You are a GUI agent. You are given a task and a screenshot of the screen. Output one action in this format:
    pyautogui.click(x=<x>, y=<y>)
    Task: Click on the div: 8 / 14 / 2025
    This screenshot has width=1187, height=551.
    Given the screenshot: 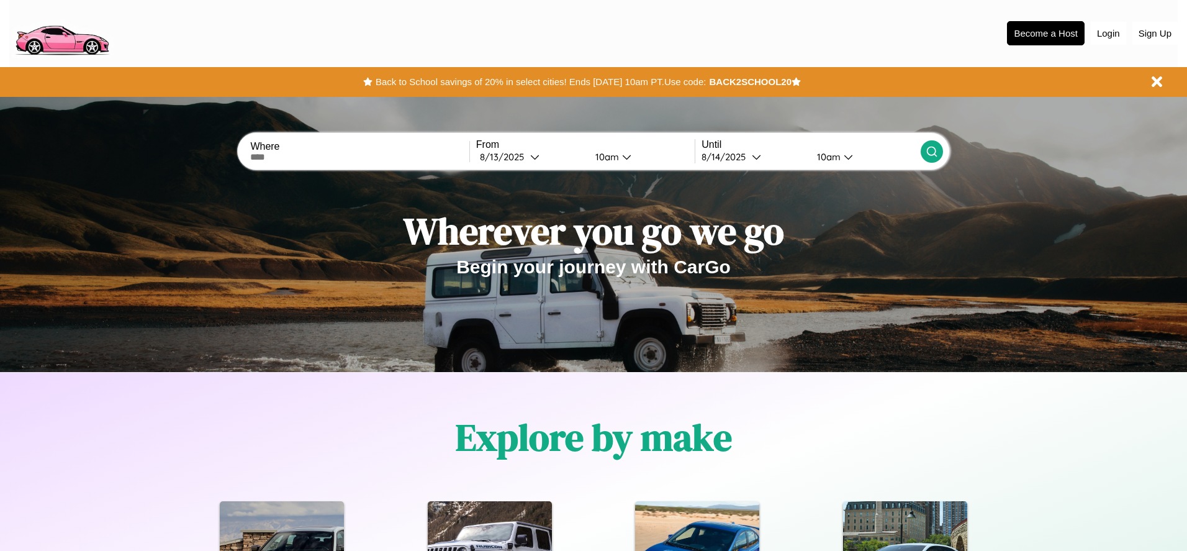 What is the action you would take?
    pyautogui.click(x=726, y=156)
    